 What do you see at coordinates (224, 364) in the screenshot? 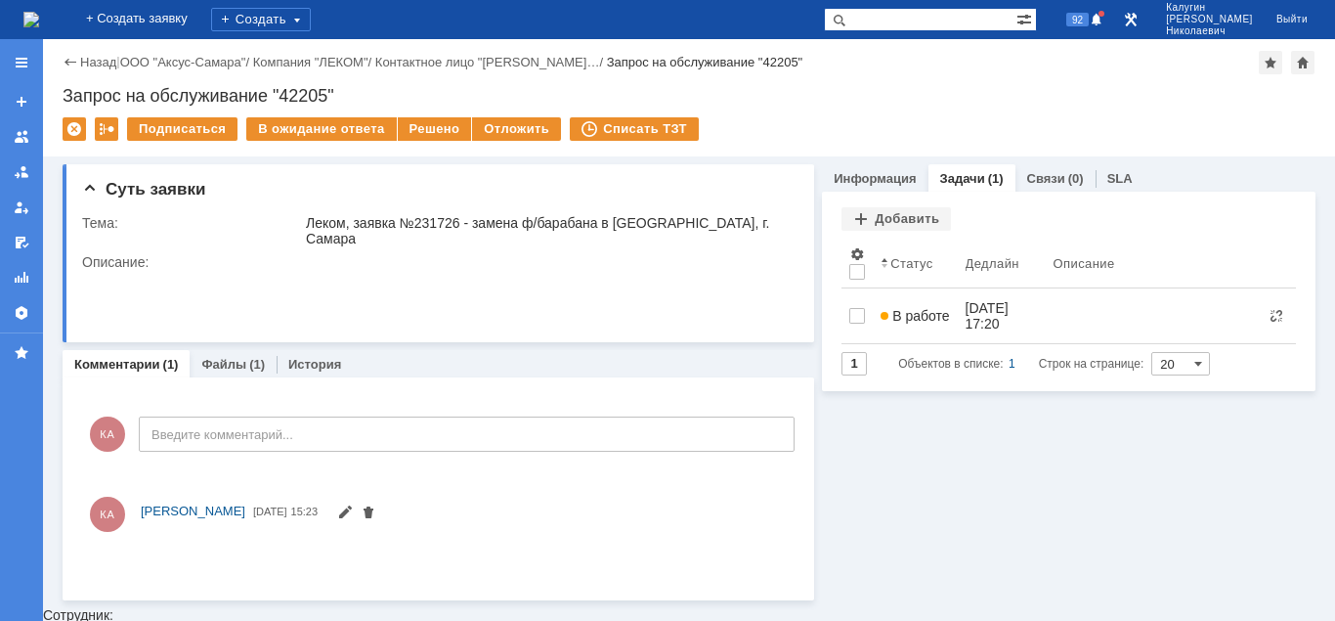
I see `a: Файлы` at bounding box center [224, 364].